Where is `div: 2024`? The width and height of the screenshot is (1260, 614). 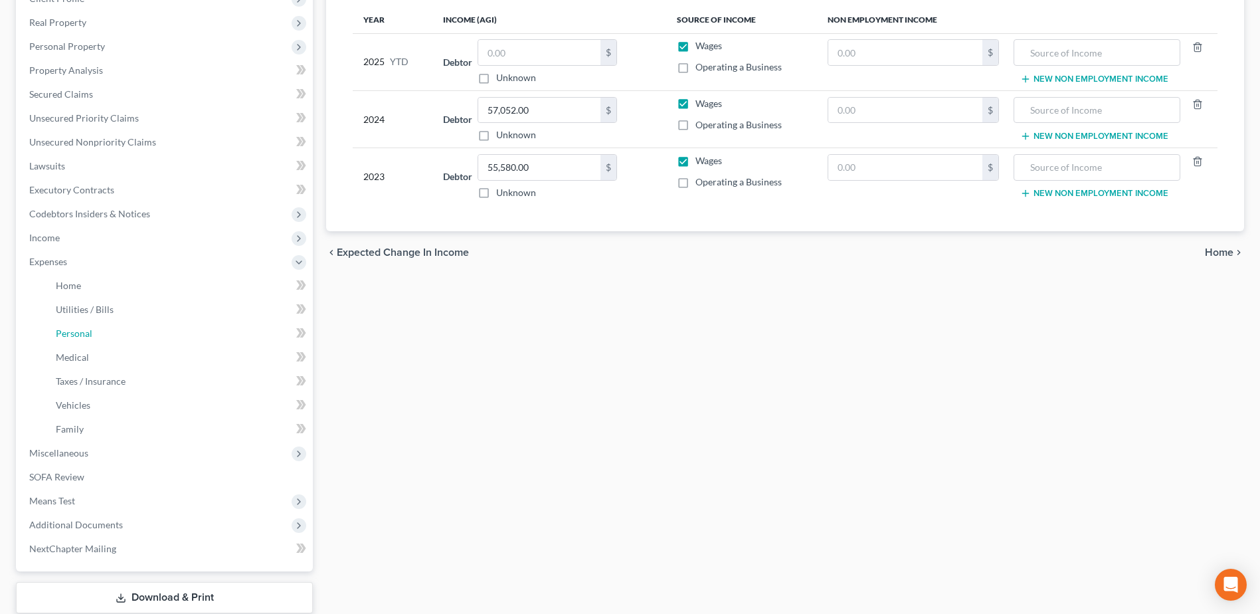 div: 2024 is located at coordinates (392, 120).